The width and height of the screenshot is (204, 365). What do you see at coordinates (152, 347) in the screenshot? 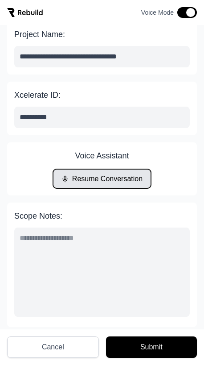
I see `button: Submit` at bounding box center [152, 347].